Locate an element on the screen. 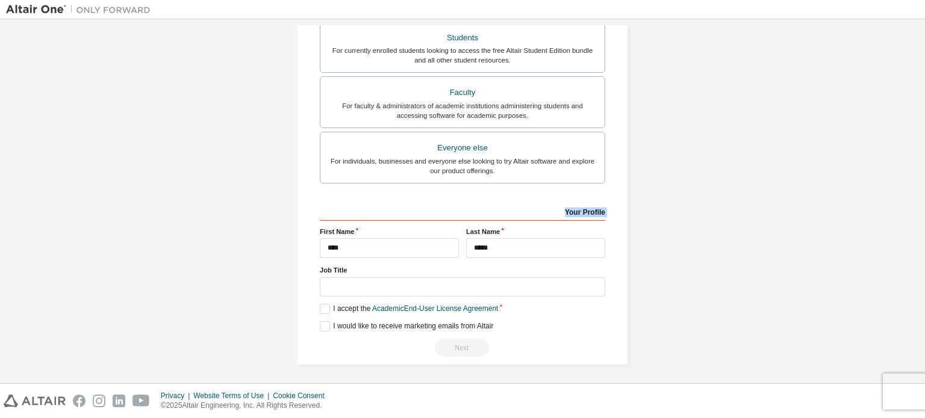 The image size is (925, 418). img: linkedin.svg is located at coordinates (119, 401).